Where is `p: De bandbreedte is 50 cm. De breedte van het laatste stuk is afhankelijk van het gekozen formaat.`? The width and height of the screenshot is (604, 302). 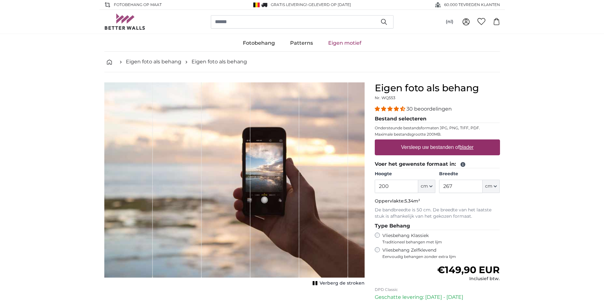
p: De bandbreedte is 50 cm. De breedte van het laatste stuk is afhankelijk van het gekozen formaat. is located at coordinates (437, 213).